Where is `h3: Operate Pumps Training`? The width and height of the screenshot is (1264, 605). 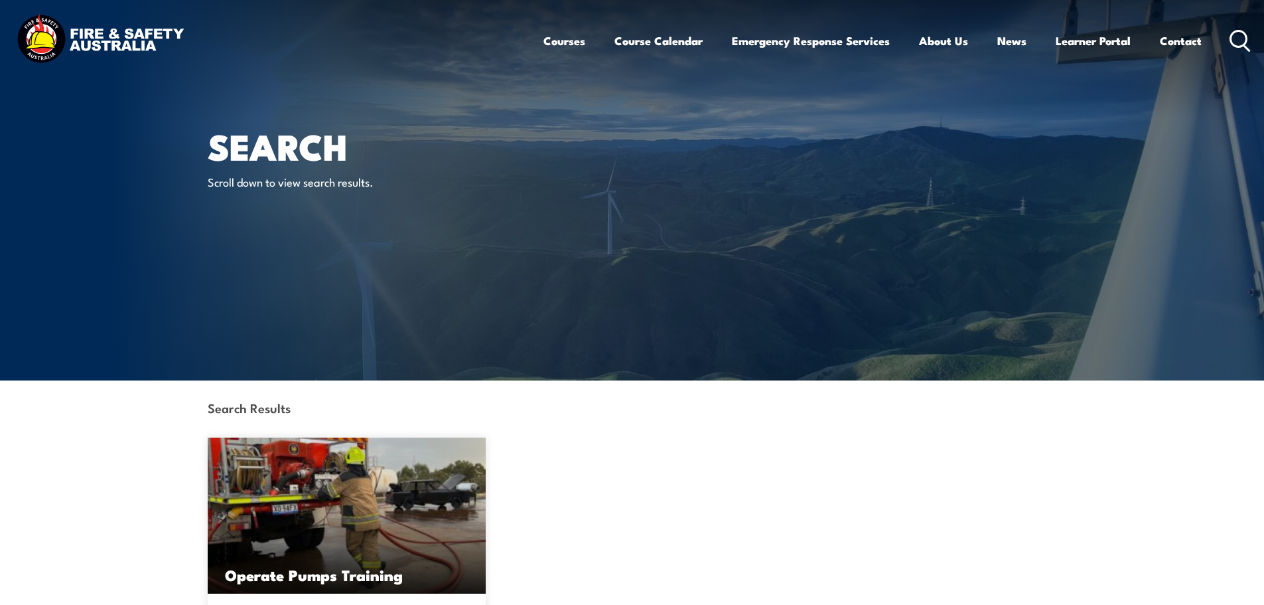 h3: Operate Pumps Training is located at coordinates (347, 574).